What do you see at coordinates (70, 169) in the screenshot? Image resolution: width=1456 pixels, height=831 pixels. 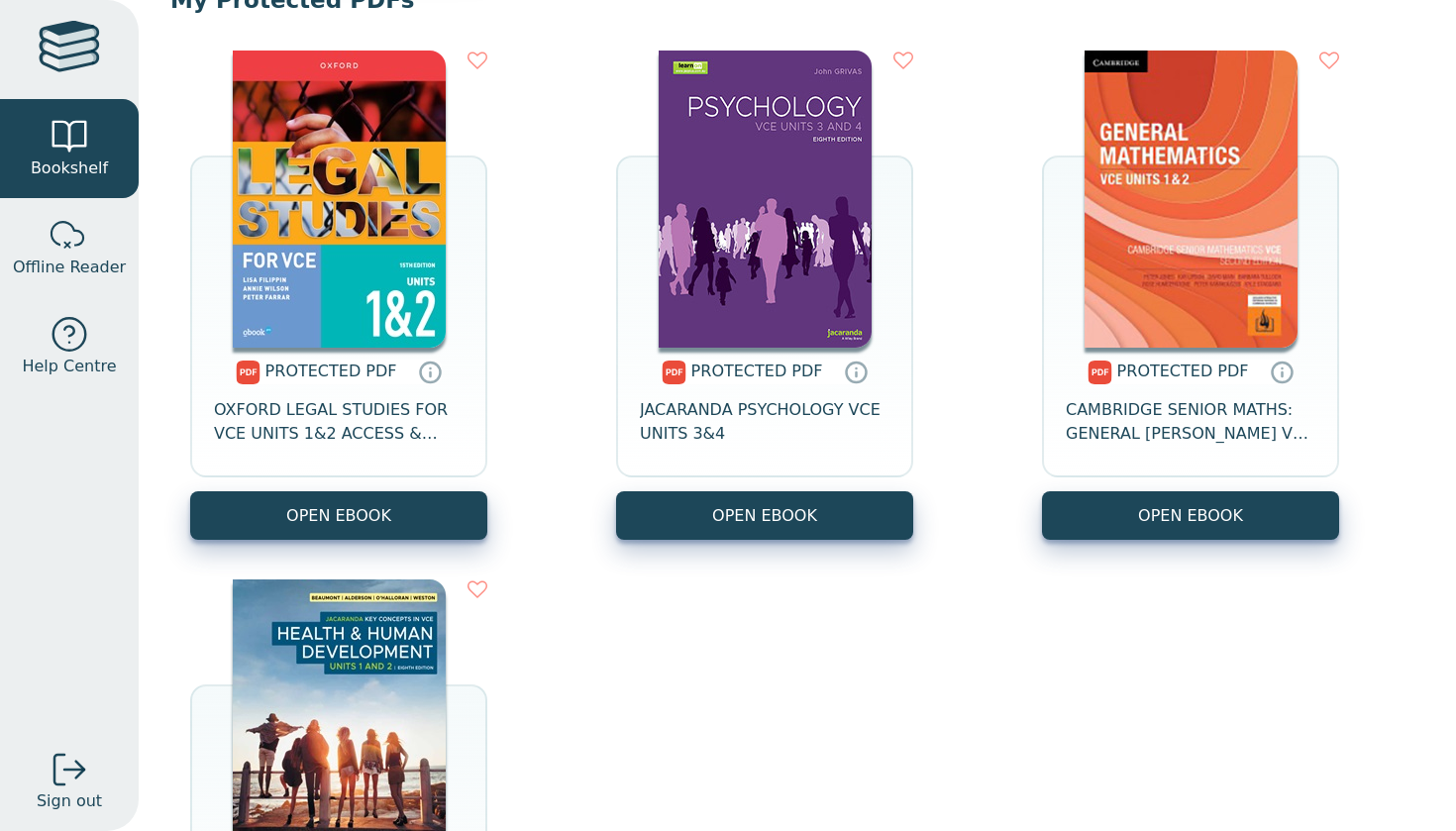 I see `span: Bookshelf` at bounding box center [70, 169].